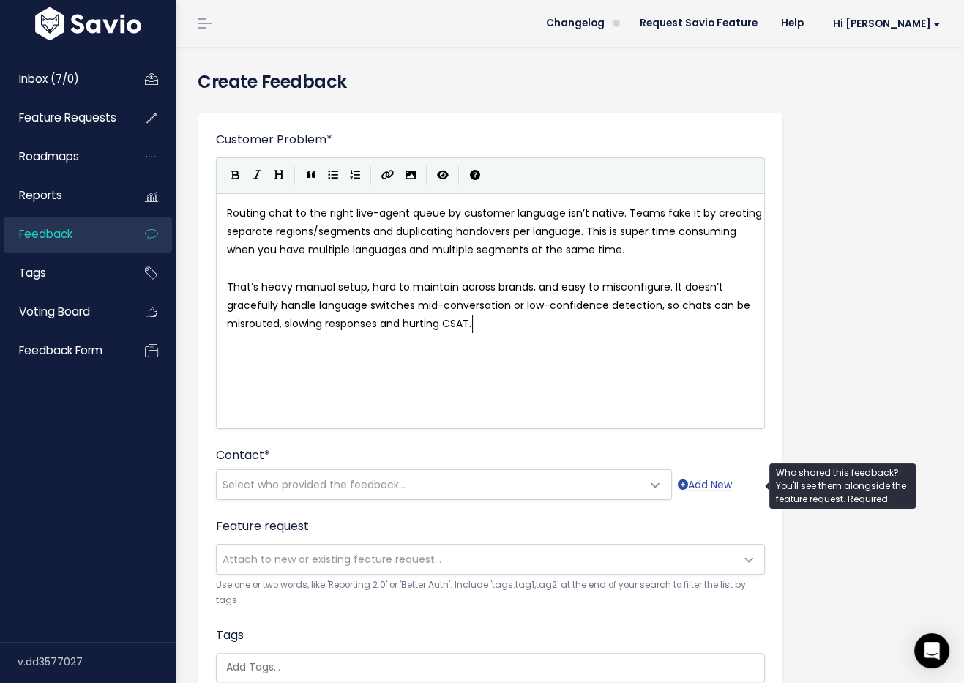 The height and width of the screenshot is (683, 964). What do you see at coordinates (490, 593) in the screenshot?
I see `small: Use one or two words, like 'Reporting 2.0' or 'Better Auth'. Include 'tags:tag1,tag2' at the end ...` at bounding box center [490, 593].